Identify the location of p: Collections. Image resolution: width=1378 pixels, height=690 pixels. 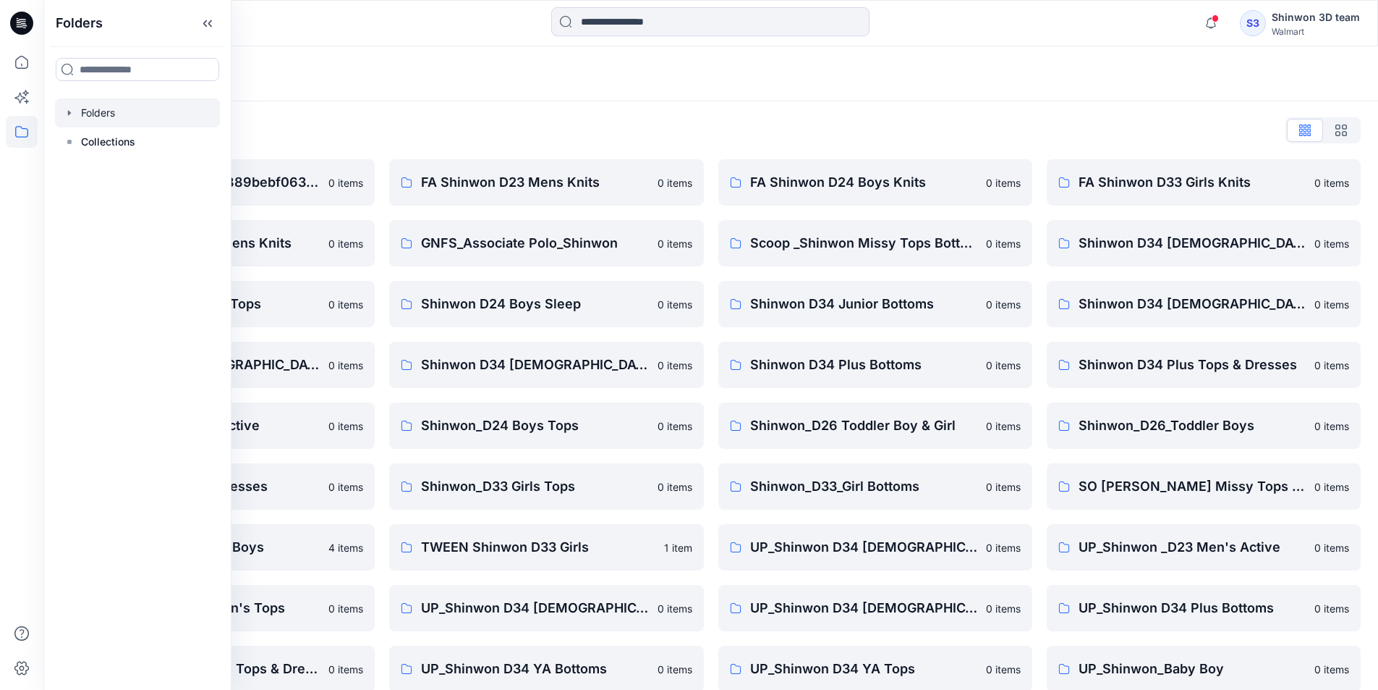
(108, 142).